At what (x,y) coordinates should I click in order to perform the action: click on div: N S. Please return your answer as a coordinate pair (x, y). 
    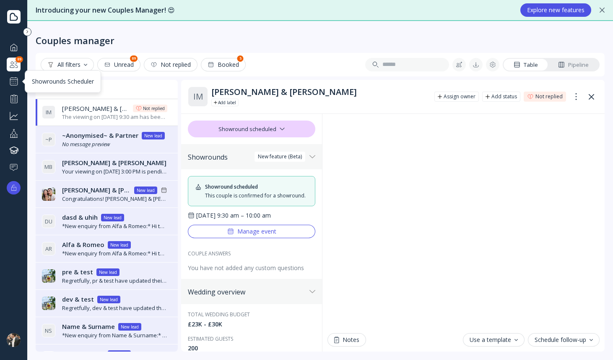
    Looking at the image, I should click on (49, 330).